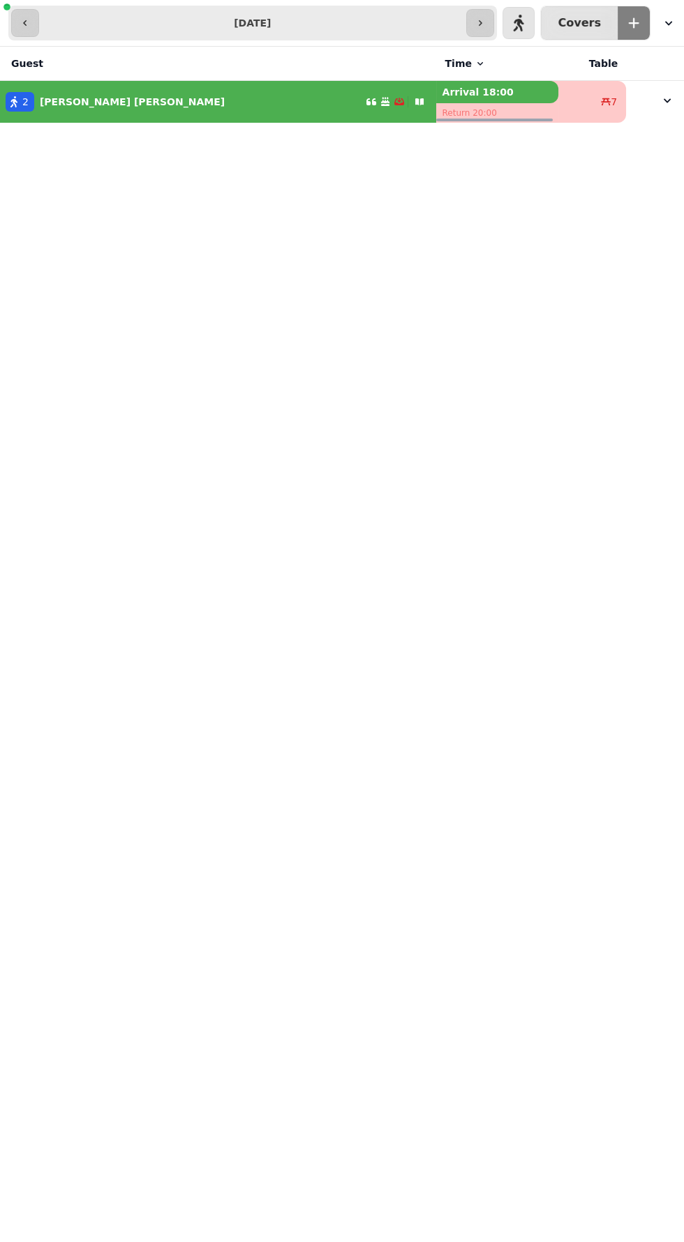 Image resolution: width=684 pixels, height=1242 pixels. Describe the element at coordinates (592, 63) in the screenshot. I see `th: Table` at that location.